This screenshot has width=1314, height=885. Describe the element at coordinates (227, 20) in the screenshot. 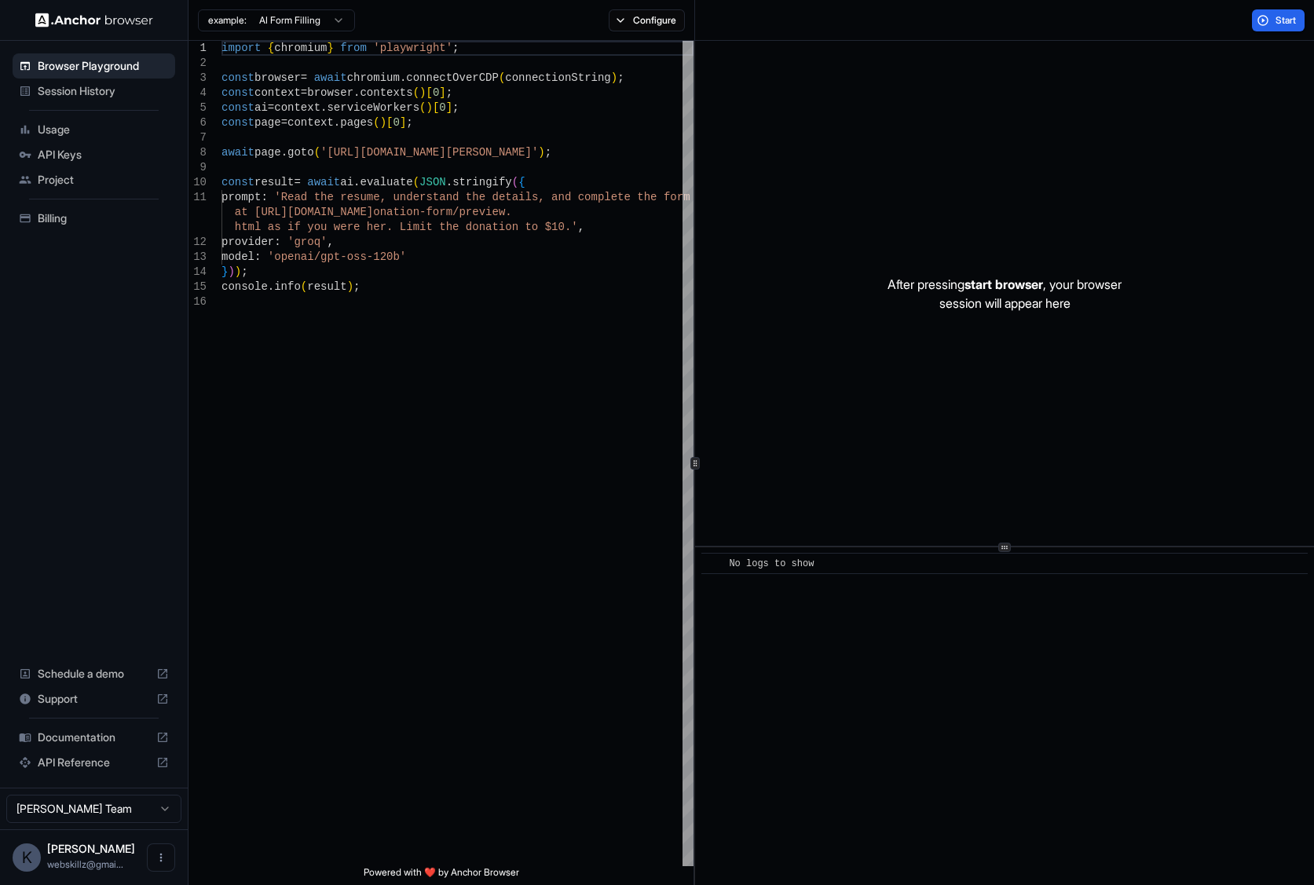

I see `span: example:` at that location.